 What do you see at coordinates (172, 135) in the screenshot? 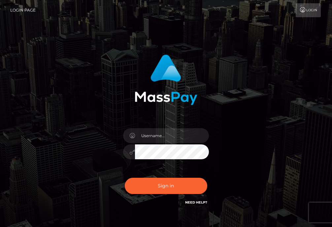
I see `input: Username...` at bounding box center [172, 135].